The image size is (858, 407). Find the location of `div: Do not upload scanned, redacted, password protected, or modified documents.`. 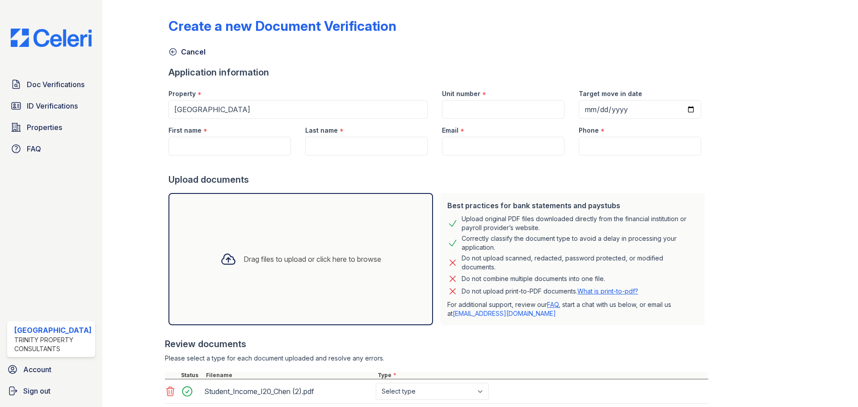

div: Do not upload scanned, redacted, password protected, or modified documents. is located at coordinates (580, 263).